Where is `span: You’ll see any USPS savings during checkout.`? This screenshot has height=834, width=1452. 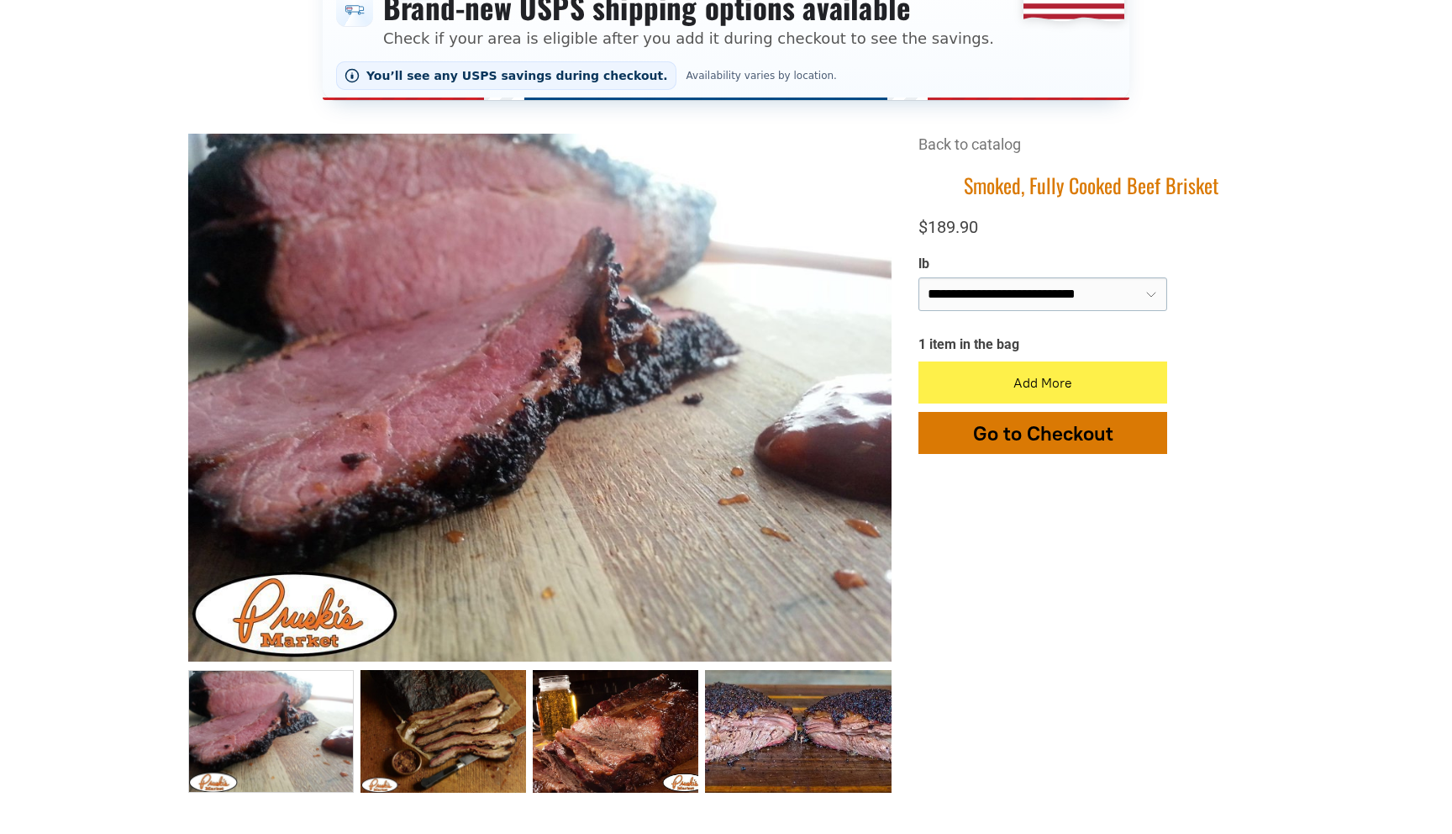 span: You’ll see any USPS savings during checkout. is located at coordinates (517, 76).